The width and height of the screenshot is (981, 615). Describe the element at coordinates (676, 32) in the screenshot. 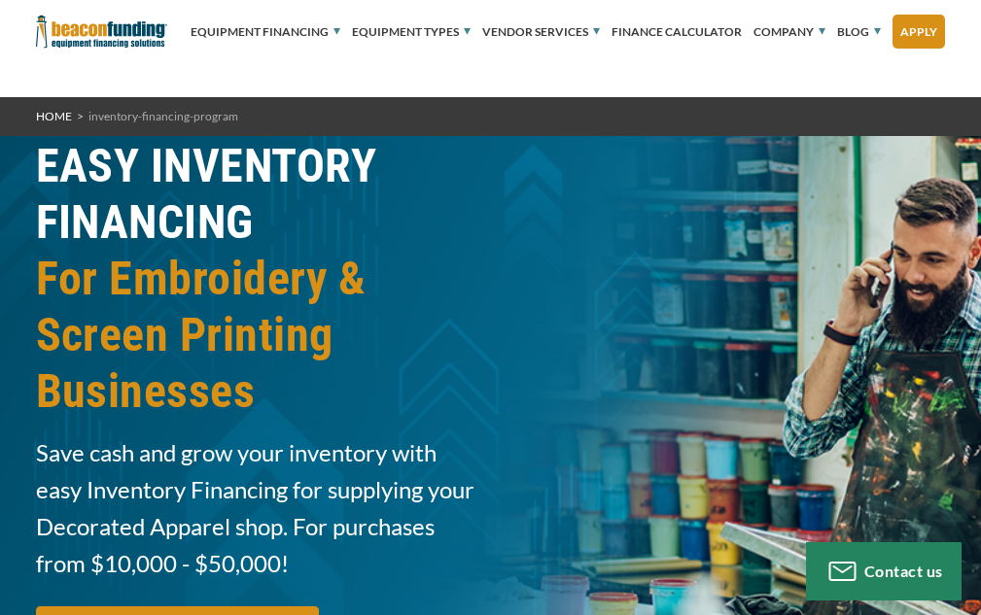

I see `a: Finance Calculator` at that location.